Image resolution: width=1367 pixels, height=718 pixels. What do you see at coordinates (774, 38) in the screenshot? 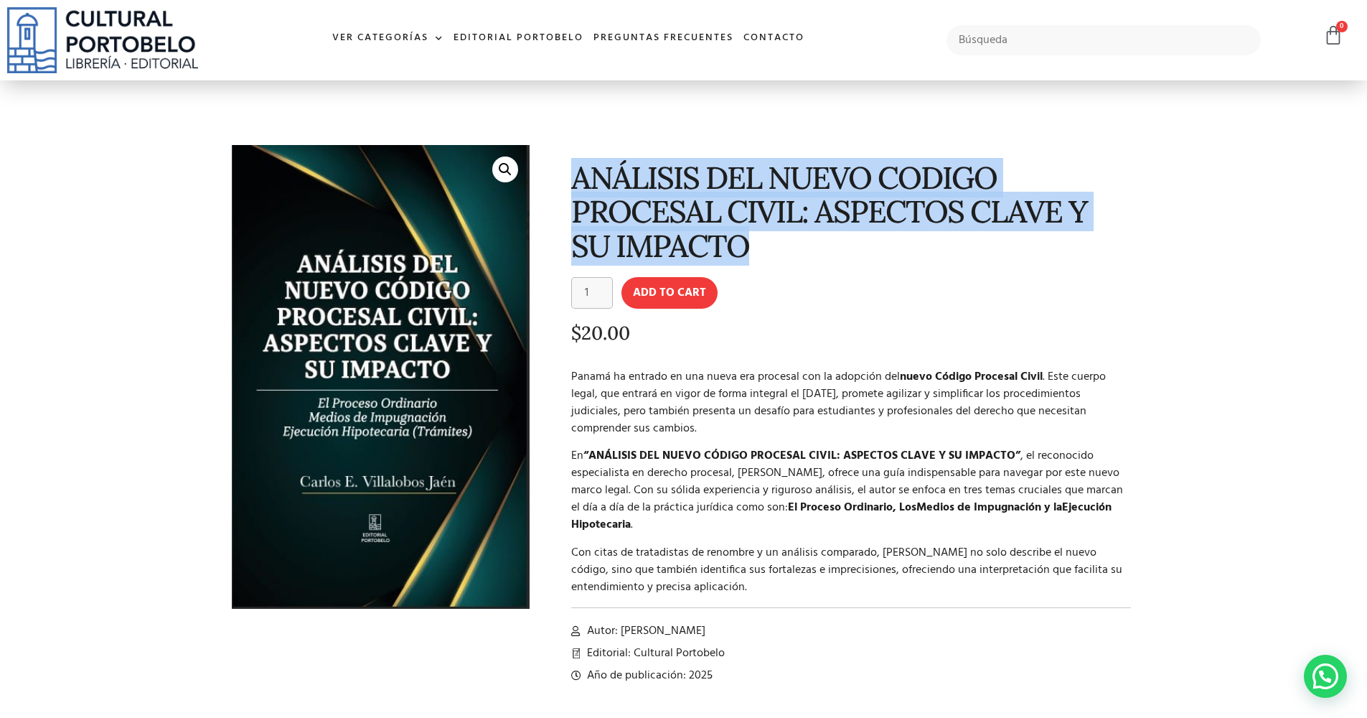
I see `a: Contacto` at bounding box center [774, 38].